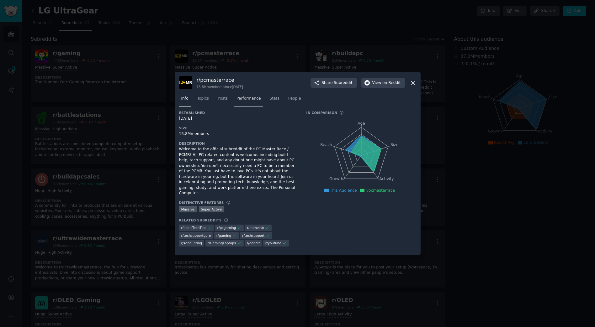  What do you see at coordinates (201, 203) in the screenshot?
I see `h3: Distinctive Features` at bounding box center [201, 203].